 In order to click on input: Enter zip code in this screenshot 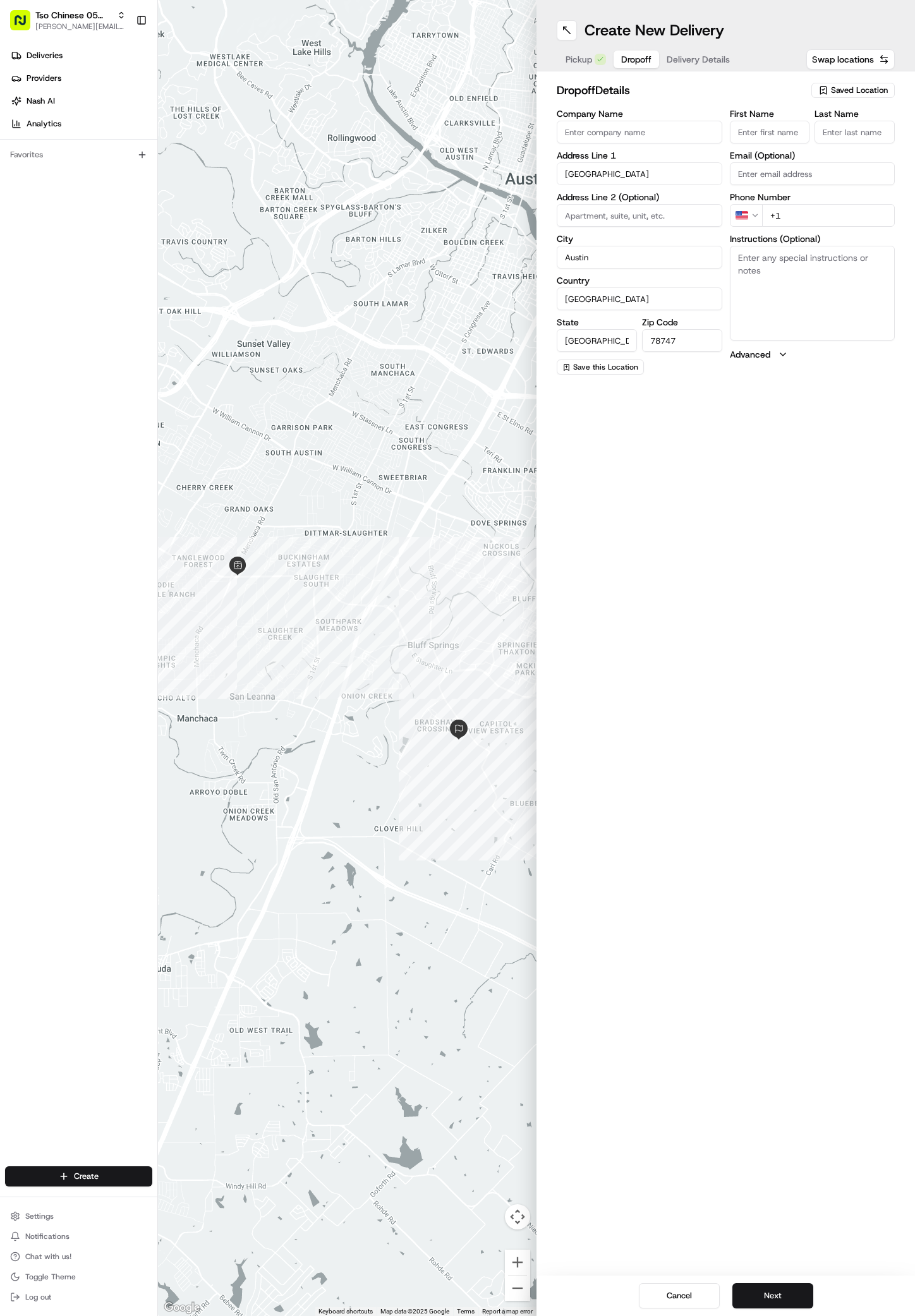, I will do `click(682, 341)`.